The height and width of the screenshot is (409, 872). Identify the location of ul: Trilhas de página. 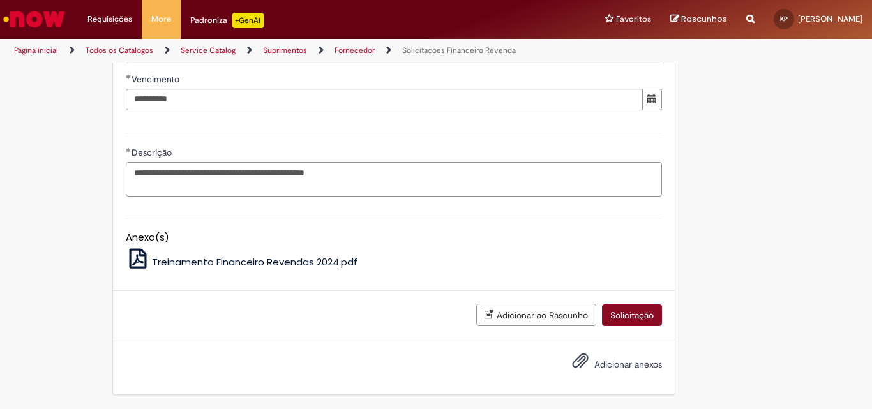
(291, 50).